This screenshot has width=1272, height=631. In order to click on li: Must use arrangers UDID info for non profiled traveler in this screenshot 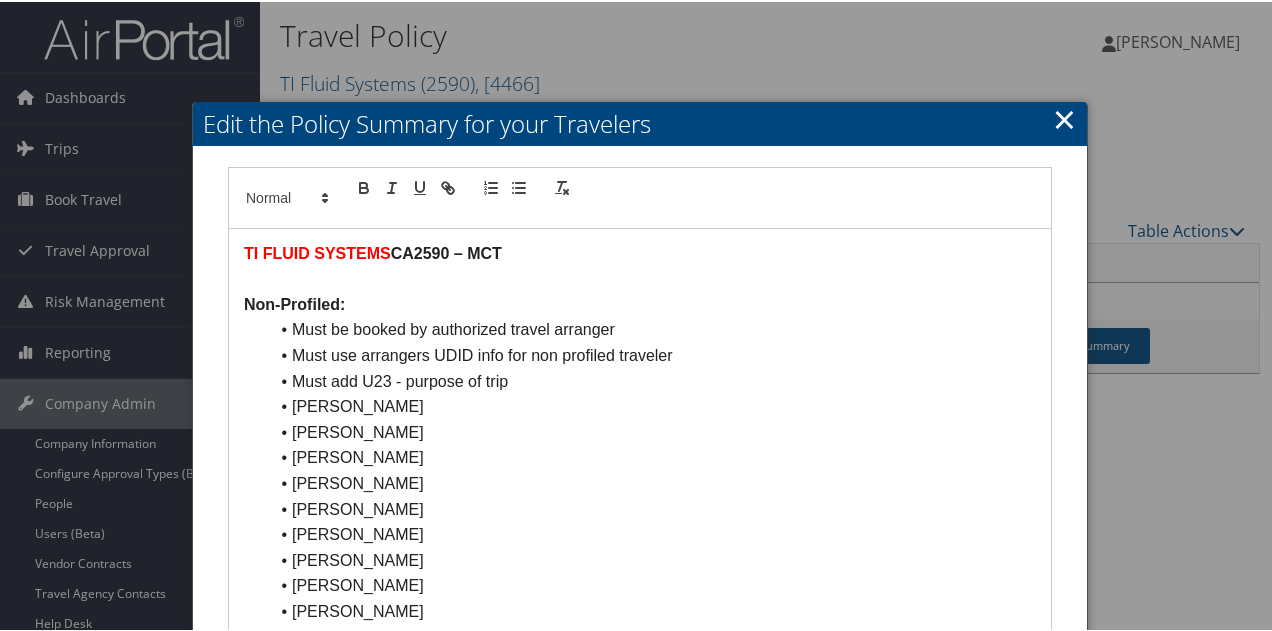, I will do `click(652, 354)`.